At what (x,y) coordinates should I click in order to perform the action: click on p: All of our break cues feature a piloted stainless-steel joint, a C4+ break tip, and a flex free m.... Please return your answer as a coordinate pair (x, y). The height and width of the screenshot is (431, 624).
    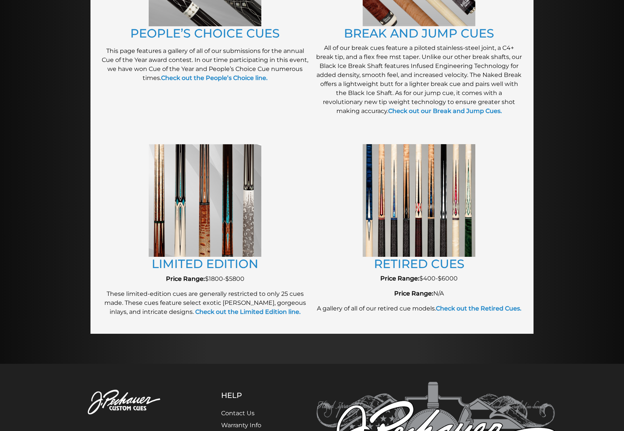
    Looking at the image, I should click on (419, 80).